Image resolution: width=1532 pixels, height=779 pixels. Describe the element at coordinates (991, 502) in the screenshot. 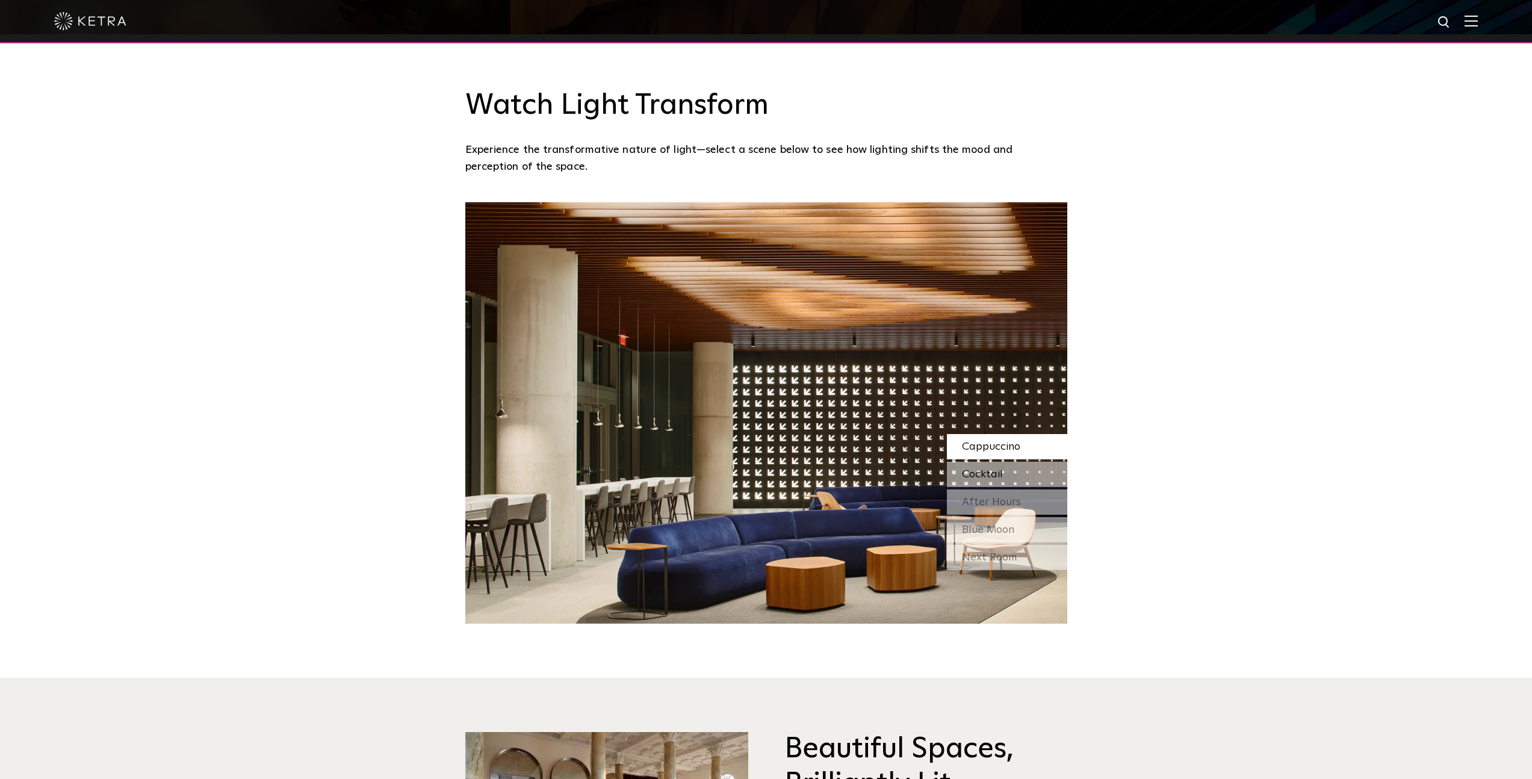

I see `span: After Hours` at that location.